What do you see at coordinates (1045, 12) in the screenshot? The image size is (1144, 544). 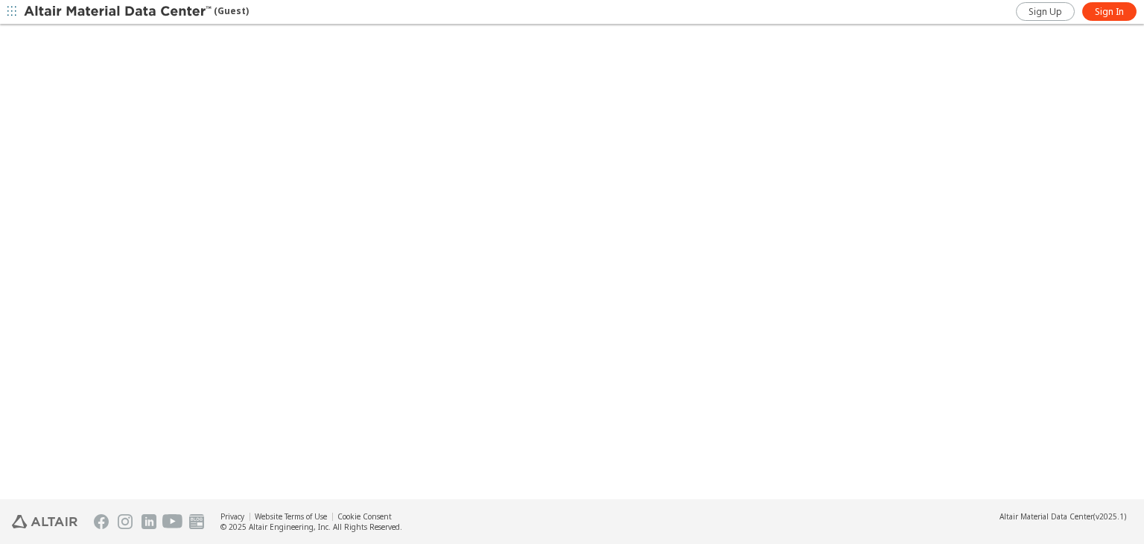 I see `span: Sign Up` at bounding box center [1045, 12].